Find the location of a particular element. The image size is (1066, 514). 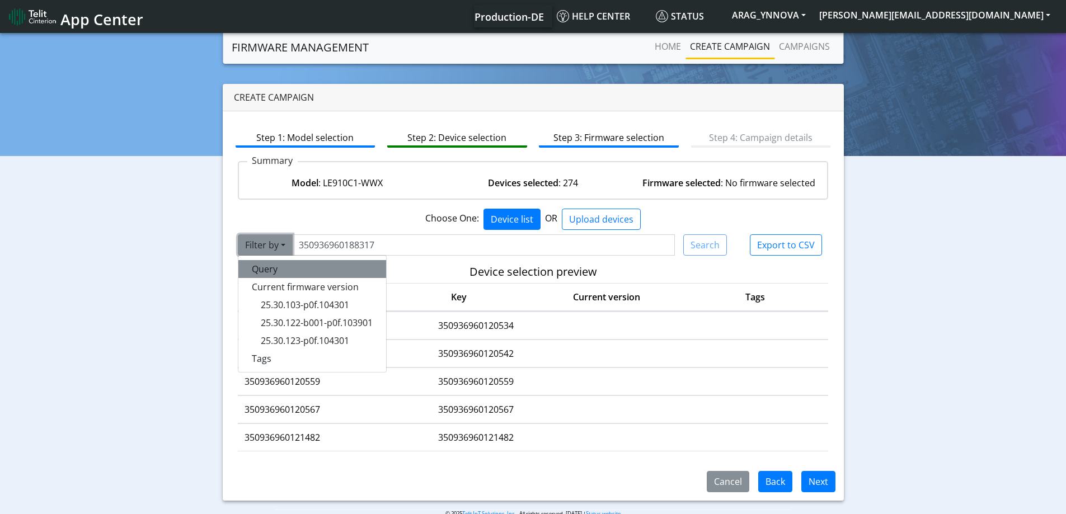

span: 25.30.122-b001-p0f.103901 is located at coordinates (317, 323).